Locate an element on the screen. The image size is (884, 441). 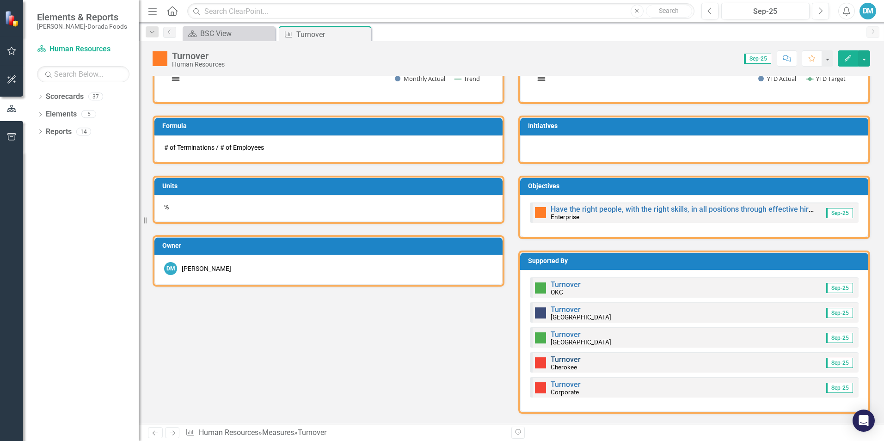
h3: Supported By is located at coordinates (696, 261).